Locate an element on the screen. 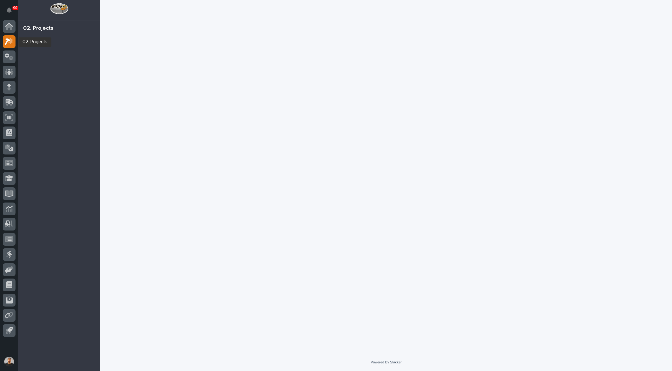 The image size is (672, 371). button: users-avatar is located at coordinates (9, 361).